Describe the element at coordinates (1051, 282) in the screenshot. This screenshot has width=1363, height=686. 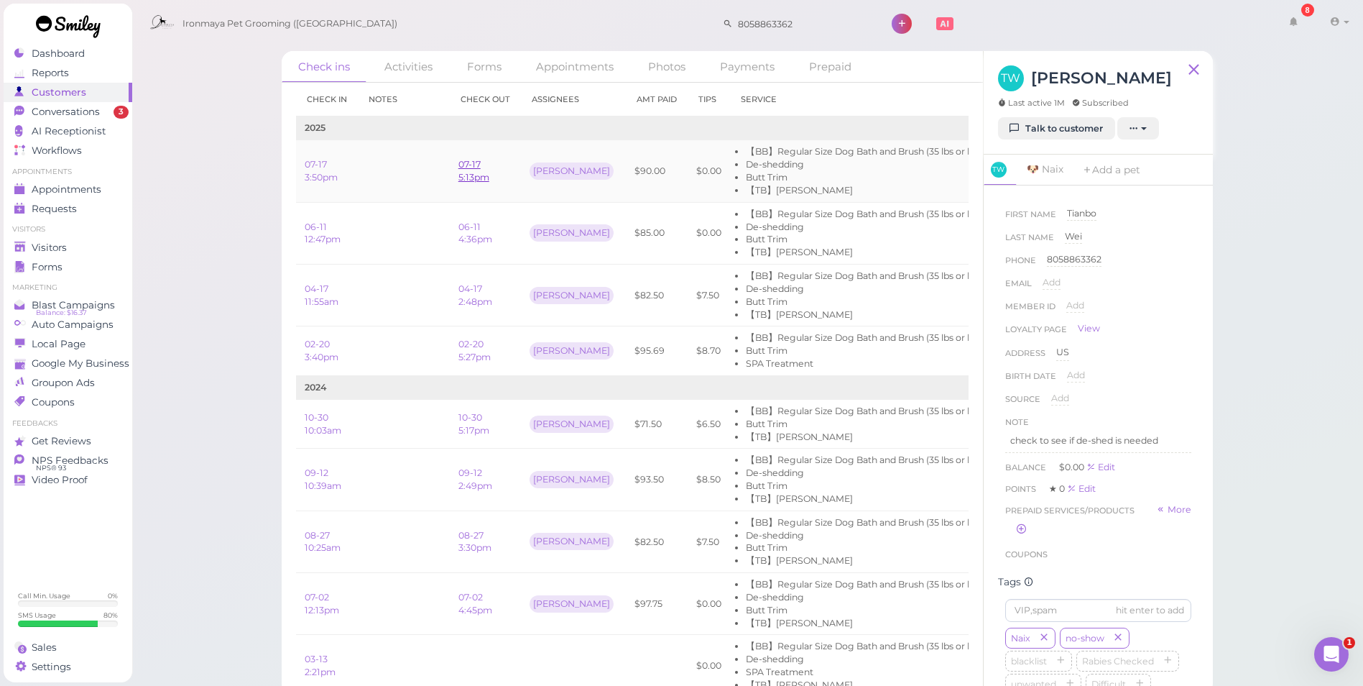
I see `span: Add` at that location.